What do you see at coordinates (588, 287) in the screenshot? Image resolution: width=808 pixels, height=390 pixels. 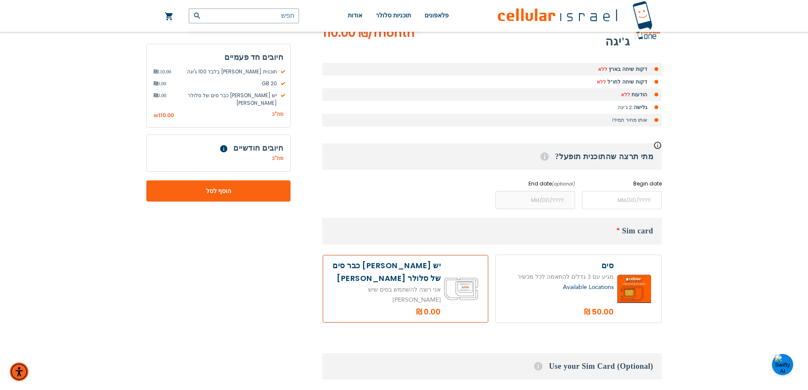 I see `a: Available Locations` at bounding box center [588, 287].